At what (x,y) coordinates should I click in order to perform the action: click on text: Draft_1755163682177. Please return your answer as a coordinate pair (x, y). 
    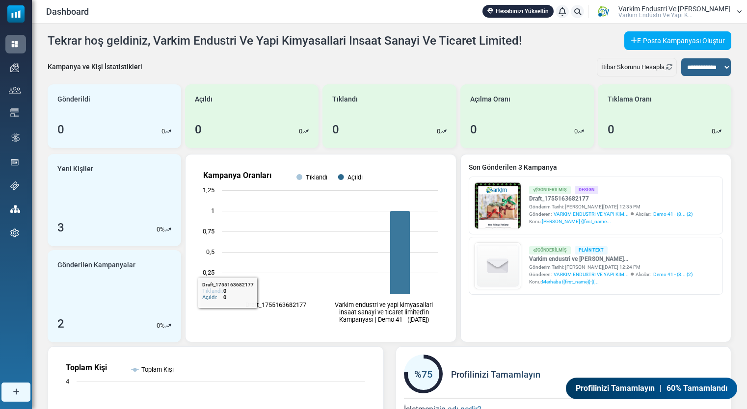
    Looking at the image, I should click on (276, 305).